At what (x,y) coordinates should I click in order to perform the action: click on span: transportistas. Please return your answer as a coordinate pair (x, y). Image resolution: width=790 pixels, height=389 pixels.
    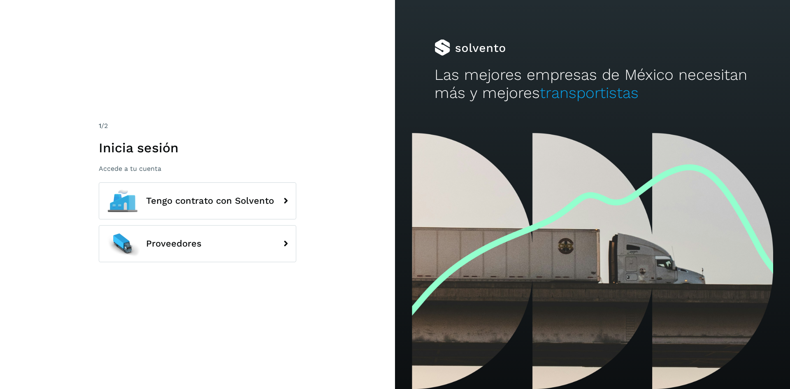
    Looking at the image, I should click on (589, 93).